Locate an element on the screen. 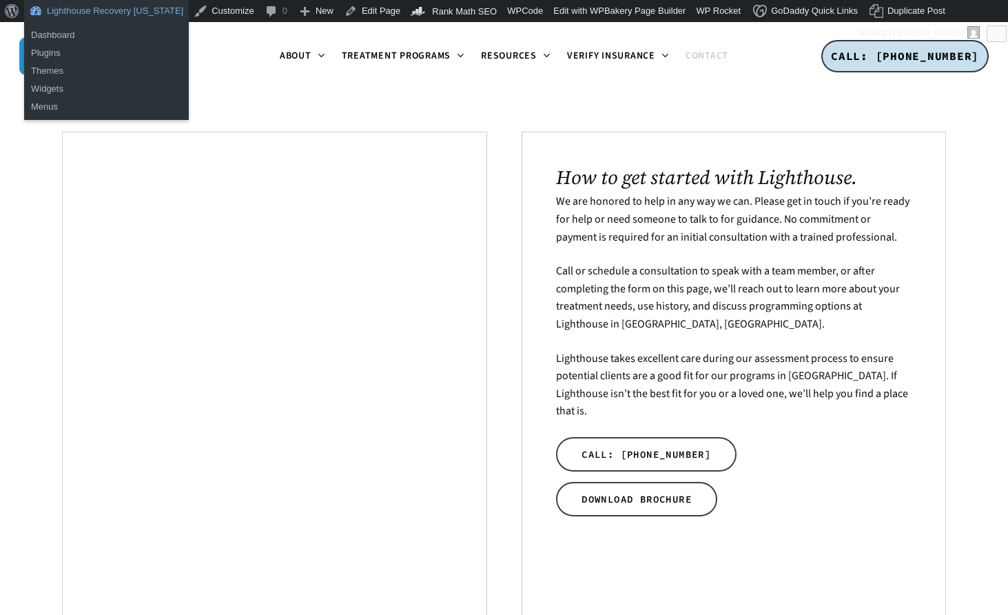  a: Widgets is located at coordinates (106, 89).